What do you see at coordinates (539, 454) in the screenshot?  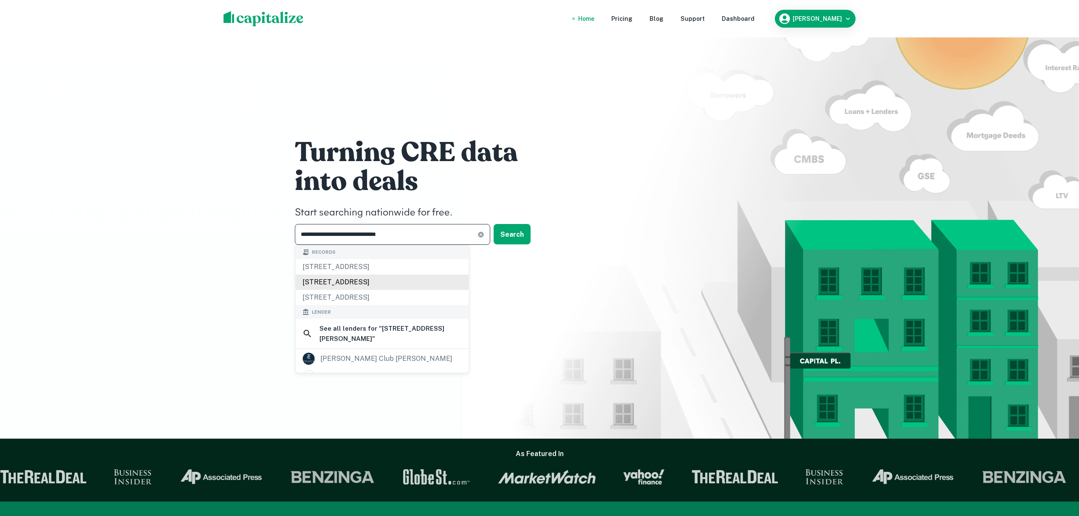 I see `h6: As Featured In` at bounding box center [539, 454].